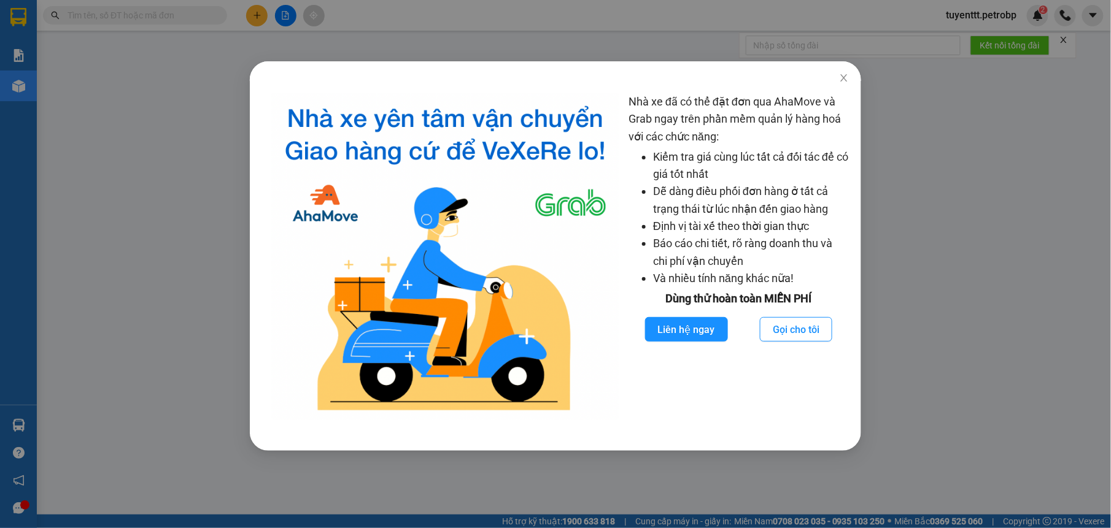 The width and height of the screenshot is (1111, 528). I want to click on li: Định vị tài xế theo thời gian thực, so click(750, 226).